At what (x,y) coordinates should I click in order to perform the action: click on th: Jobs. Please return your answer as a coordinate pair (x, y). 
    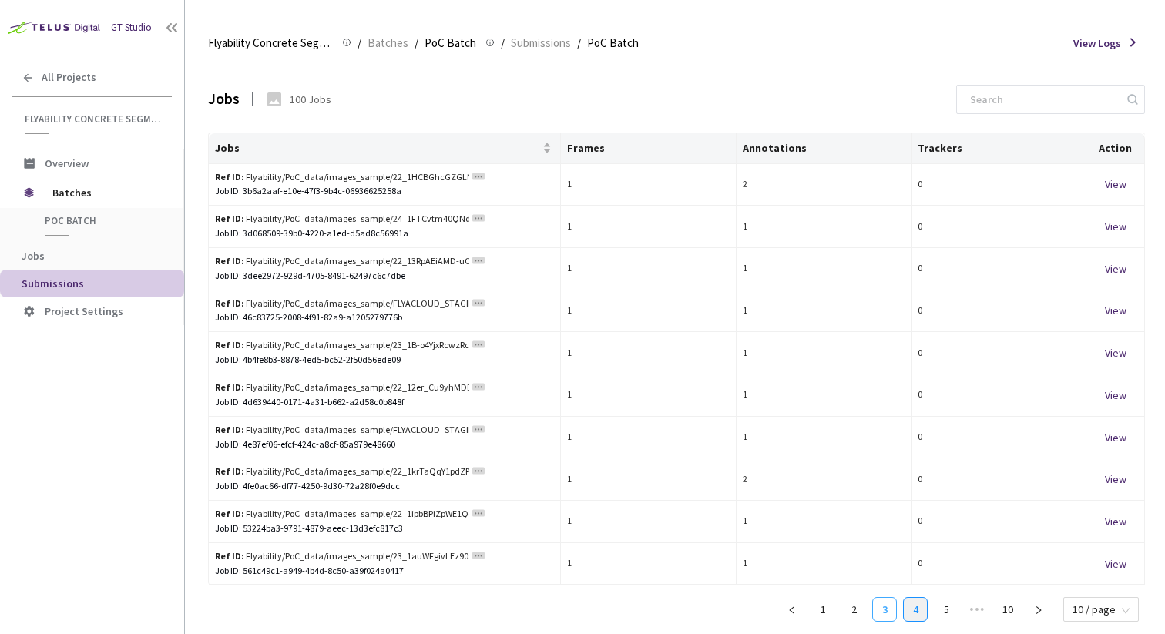
    Looking at the image, I should click on (384, 149).